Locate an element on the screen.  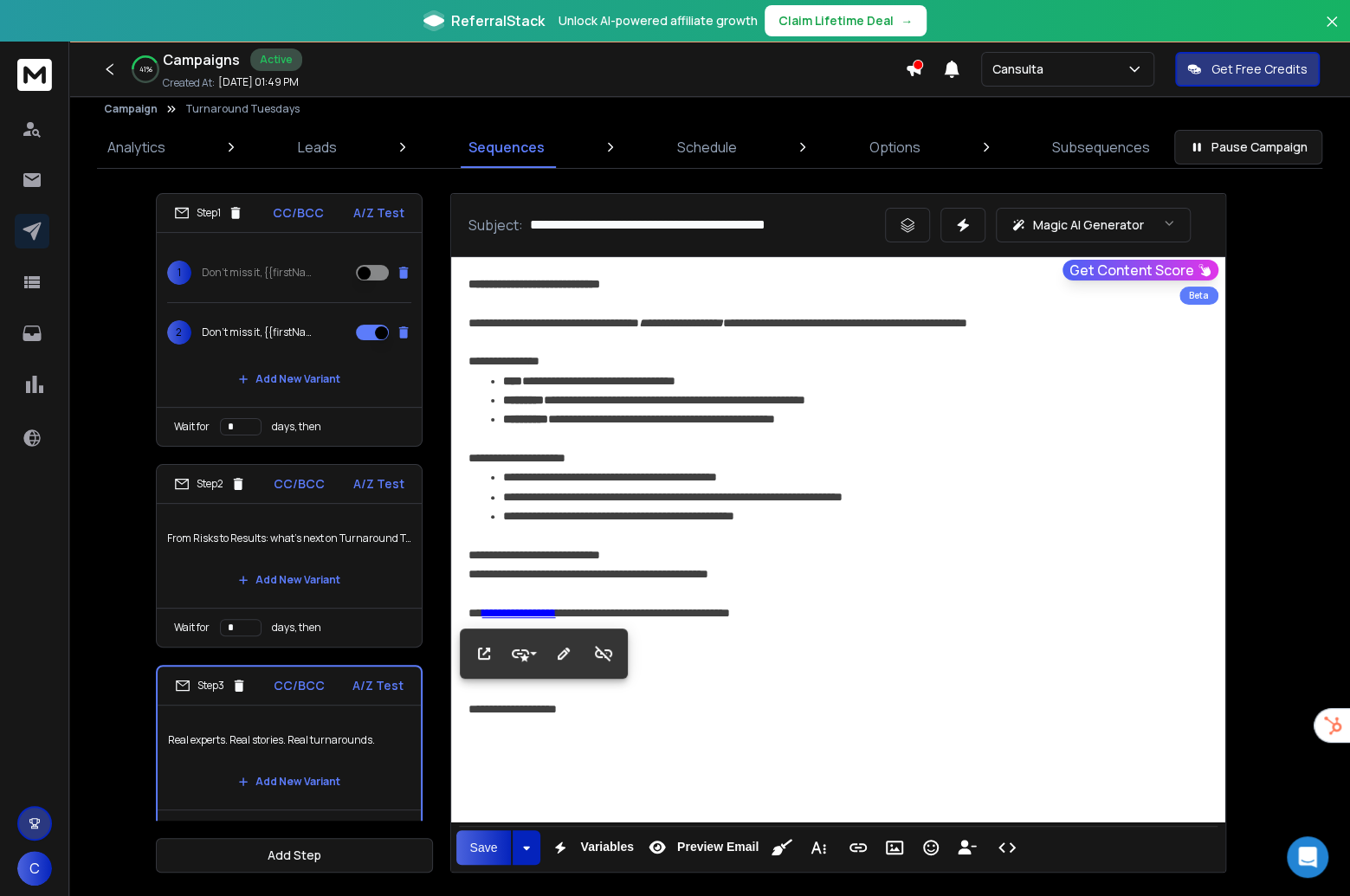
p: Magic AI Generator is located at coordinates (1088, 225).